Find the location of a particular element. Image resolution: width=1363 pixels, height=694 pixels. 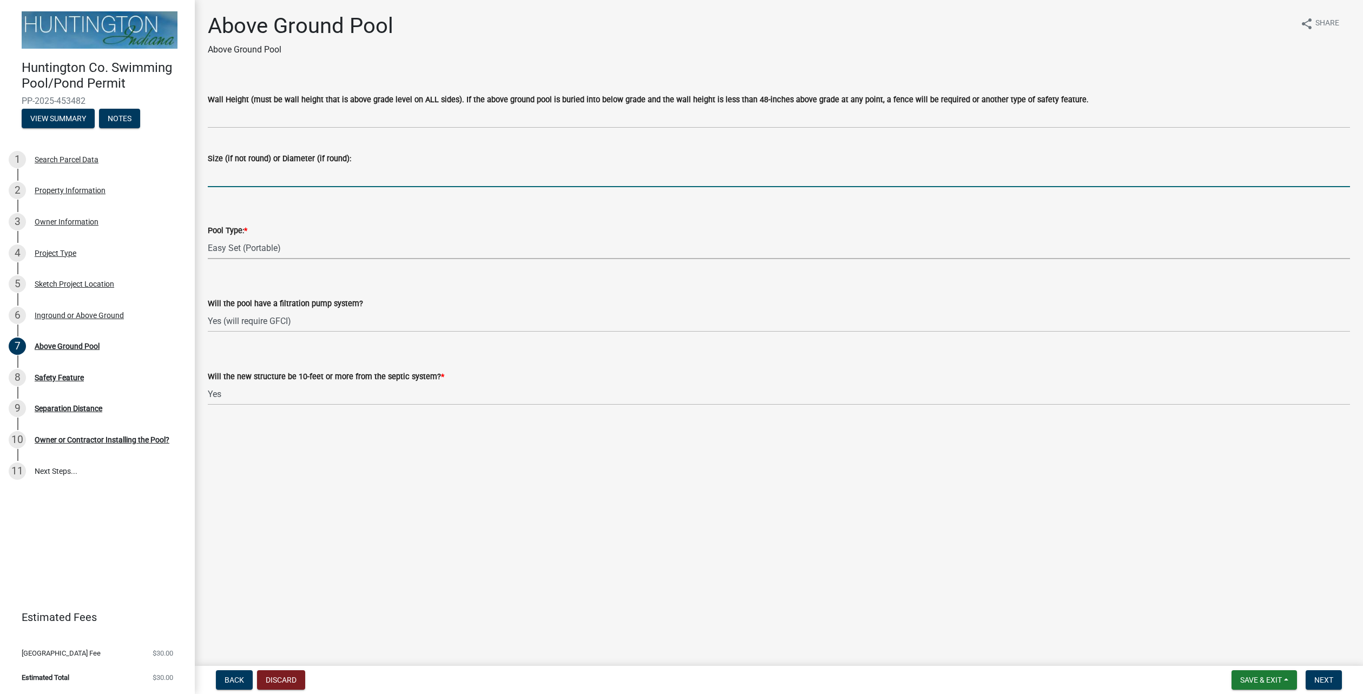

div: Inground or Above Ground is located at coordinates (79, 316).